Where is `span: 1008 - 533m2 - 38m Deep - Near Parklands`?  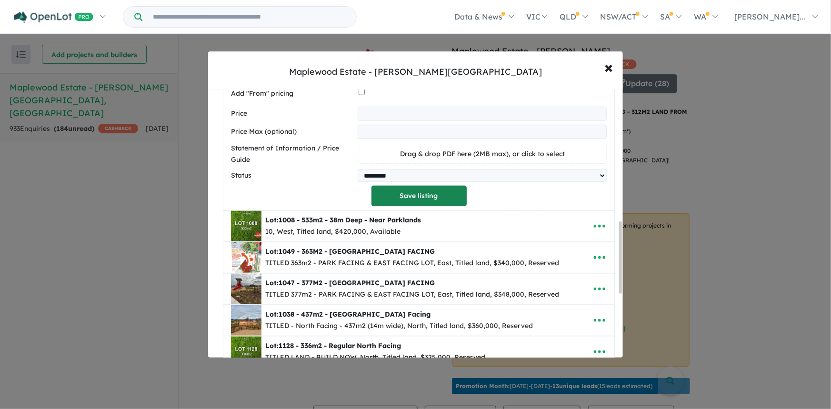 span: 1008 - 533m2 - 38m Deep - Near Parklands is located at coordinates (350, 220).